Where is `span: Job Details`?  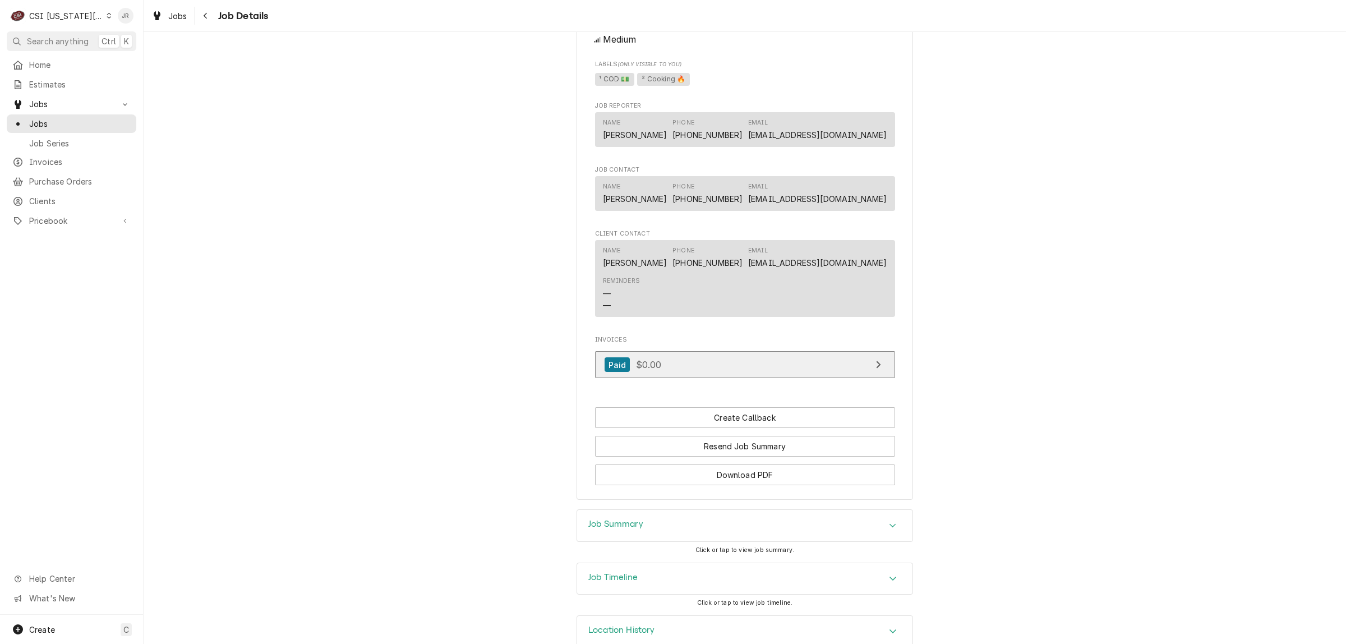
span: Job Details is located at coordinates (242, 16).